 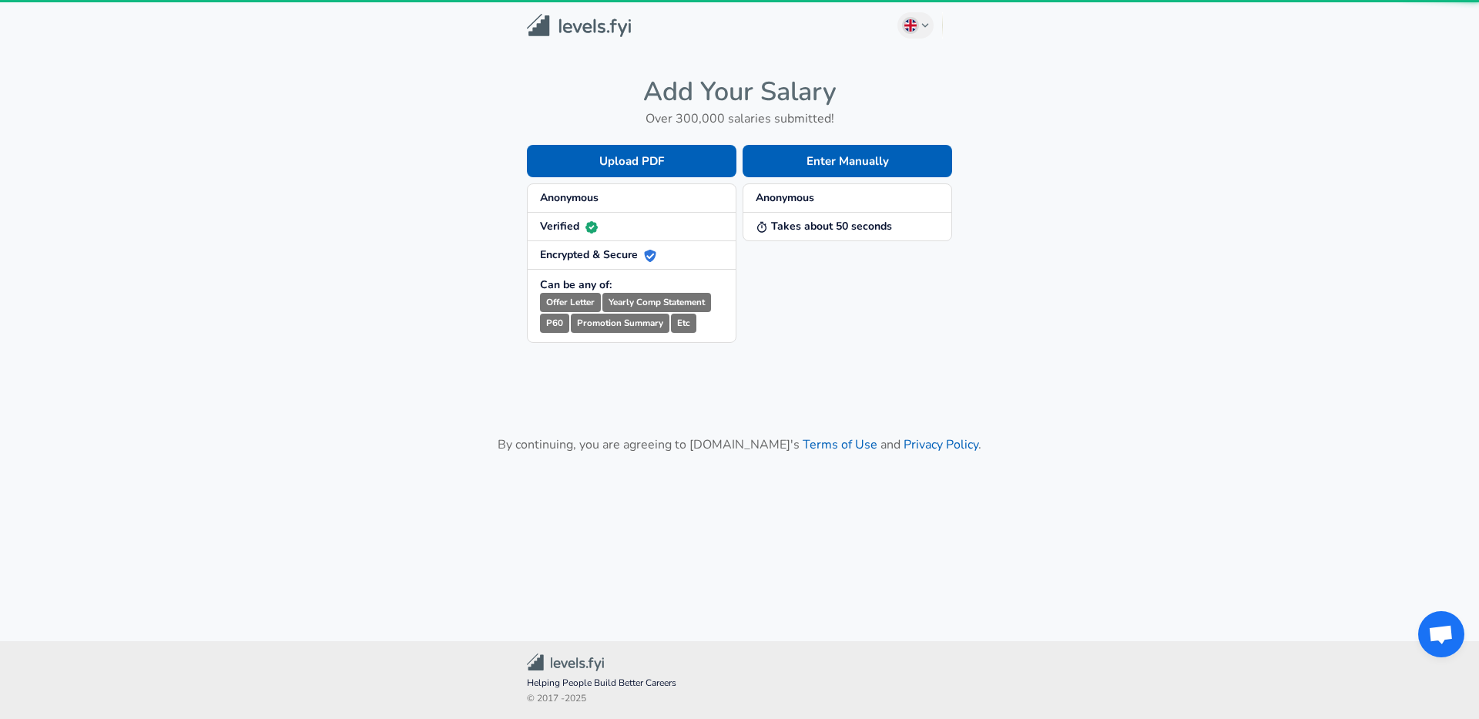 I want to click on small: Promotion Summary, so click(x=620, y=323).